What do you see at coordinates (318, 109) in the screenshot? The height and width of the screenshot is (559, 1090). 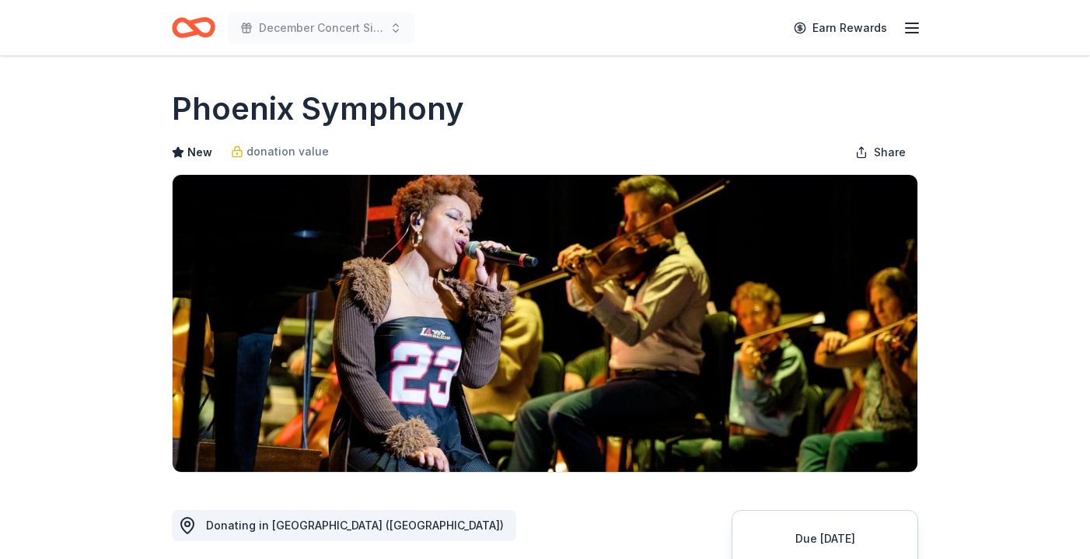 I see `h1: Phoenix Symphony` at bounding box center [318, 109].